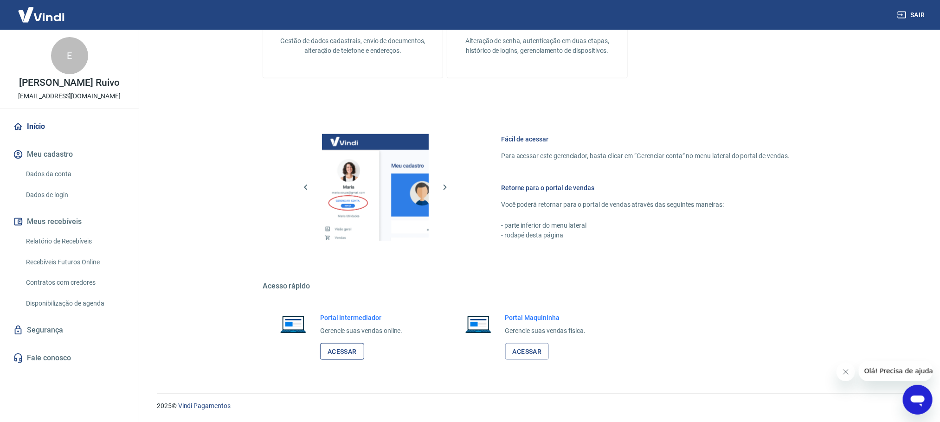 The height and width of the screenshot is (422, 940). What do you see at coordinates (645, 156) in the screenshot?
I see `p: Para acessar este gerenciador, basta clicar em “Gerenciar conta” no menu lateral do portal de ven...` at bounding box center [645, 156].